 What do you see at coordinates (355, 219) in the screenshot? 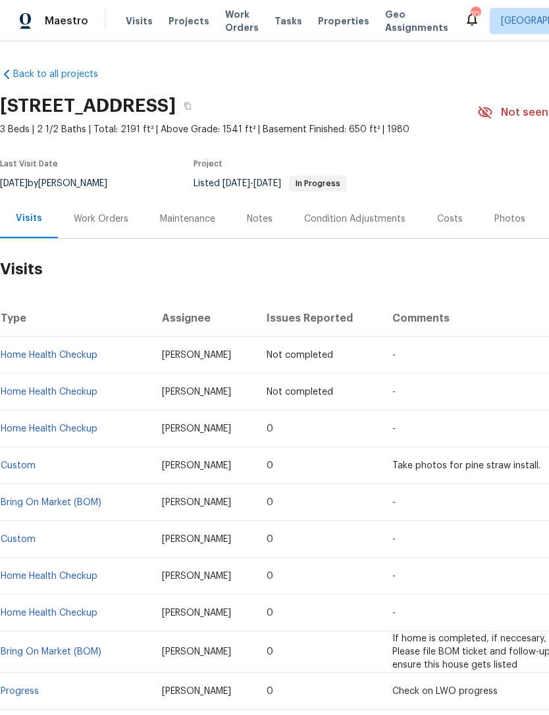
I see `div: Condition Adjustments` at bounding box center [355, 219].